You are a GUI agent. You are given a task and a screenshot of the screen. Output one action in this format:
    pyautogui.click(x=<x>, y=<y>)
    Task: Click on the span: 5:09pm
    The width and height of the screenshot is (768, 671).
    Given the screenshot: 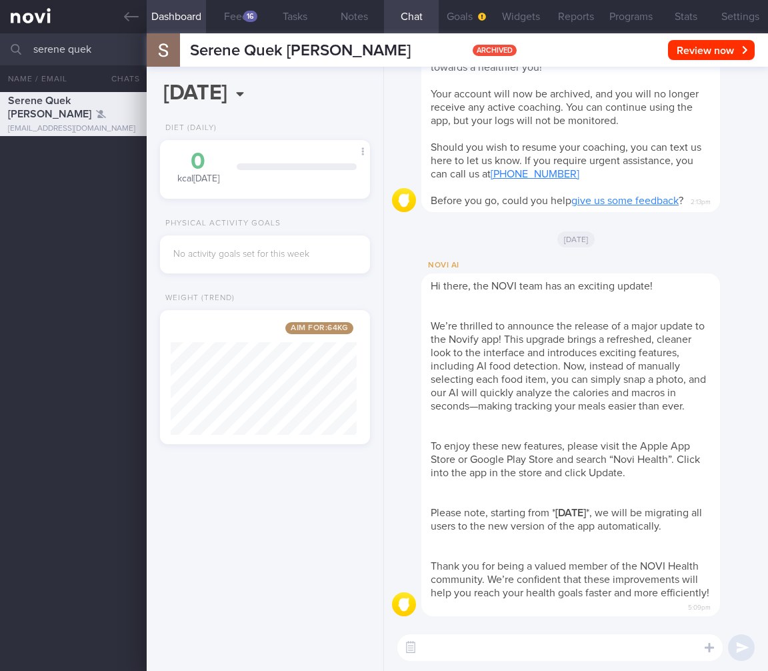 What is the action you would take?
    pyautogui.click(x=700, y=605)
    